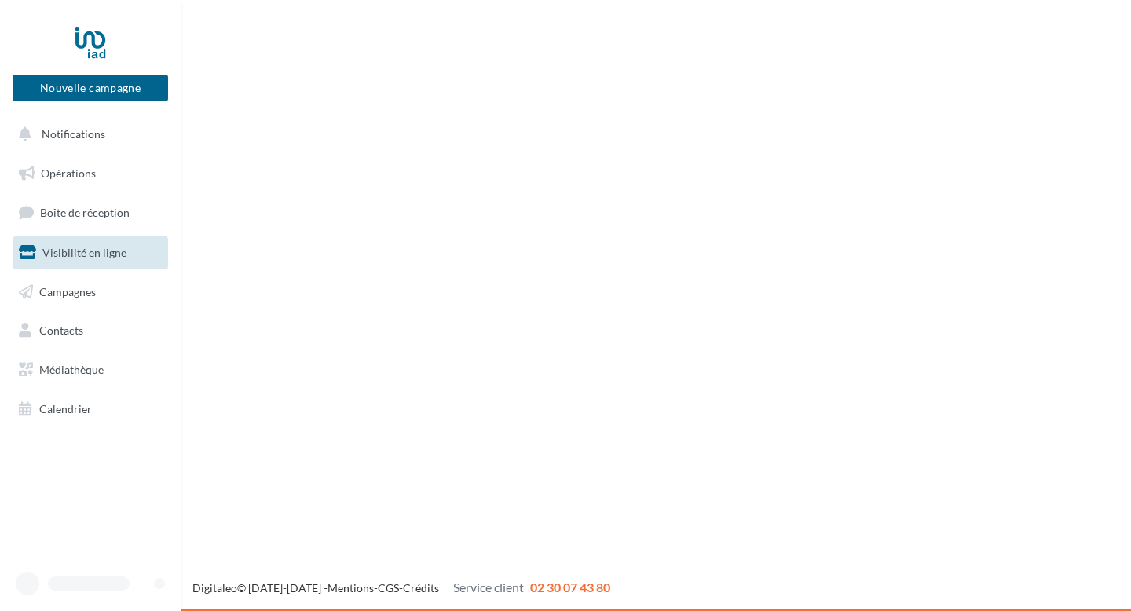 Image resolution: width=1131 pixels, height=611 pixels. What do you see at coordinates (84, 252) in the screenshot?
I see `span: Visibilité en ligne` at bounding box center [84, 252].